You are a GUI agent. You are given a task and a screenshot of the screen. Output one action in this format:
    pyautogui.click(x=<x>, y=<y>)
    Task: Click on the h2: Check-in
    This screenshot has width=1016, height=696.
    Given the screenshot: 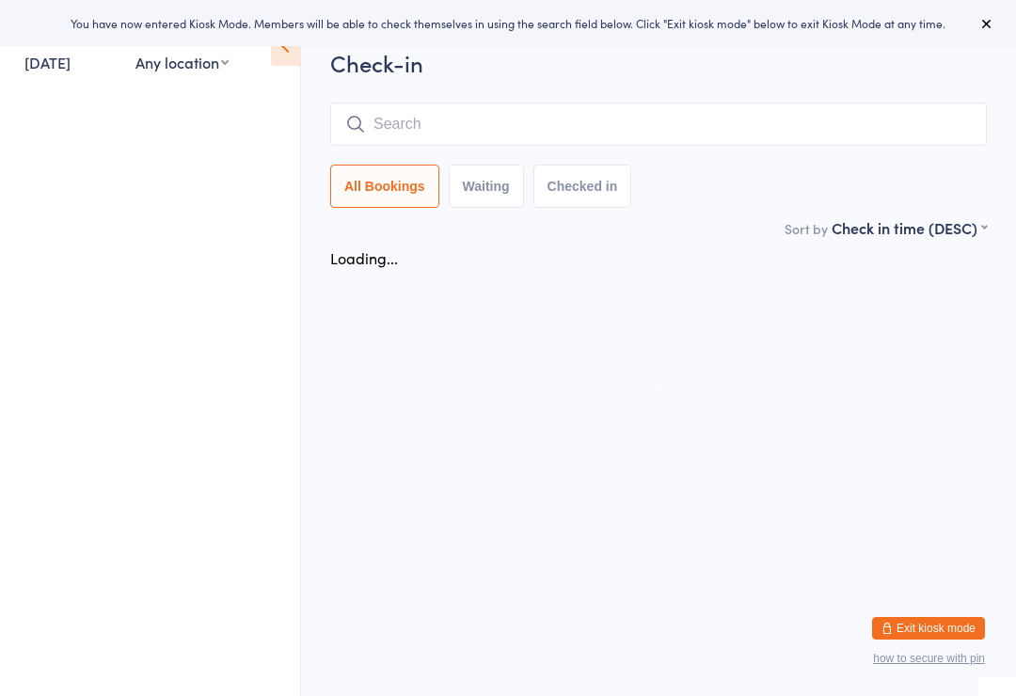 What is the action you would take?
    pyautogui.click(x=659, y=62)
    